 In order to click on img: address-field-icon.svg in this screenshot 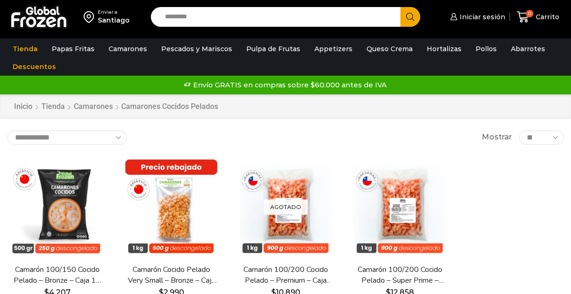, I will do `click(91, 17)`.